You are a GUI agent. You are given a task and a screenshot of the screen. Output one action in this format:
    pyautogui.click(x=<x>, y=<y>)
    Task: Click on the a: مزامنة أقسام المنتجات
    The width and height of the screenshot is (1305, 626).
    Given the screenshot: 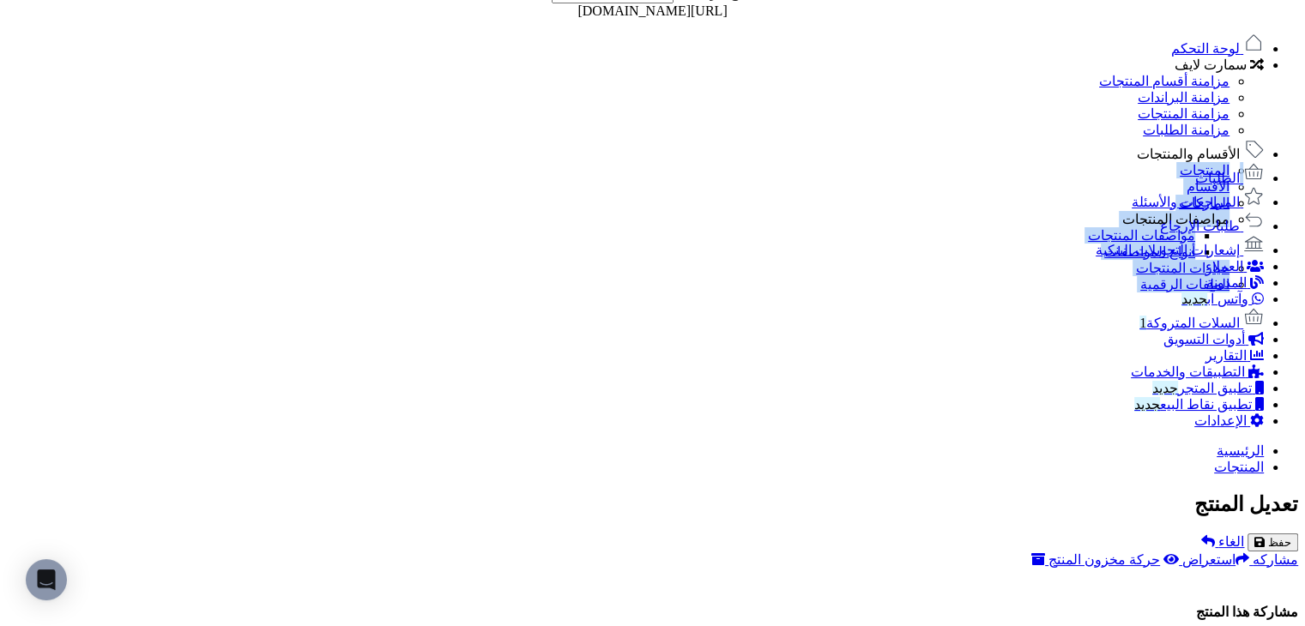 What is the action you would take?
    pyautogui.click(x=1164, y=81)
    